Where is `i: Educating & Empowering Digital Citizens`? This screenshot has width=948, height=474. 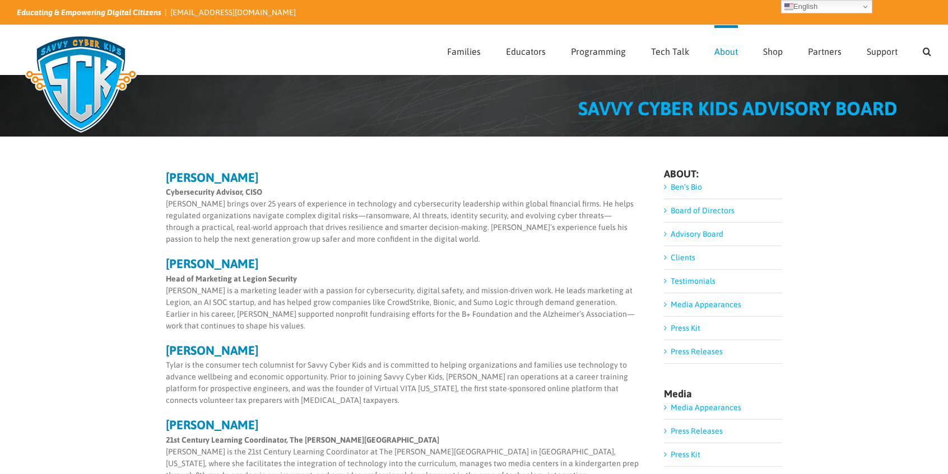
i: Educating & Empowering Digital Citizens is located at coordinates (89, 12).